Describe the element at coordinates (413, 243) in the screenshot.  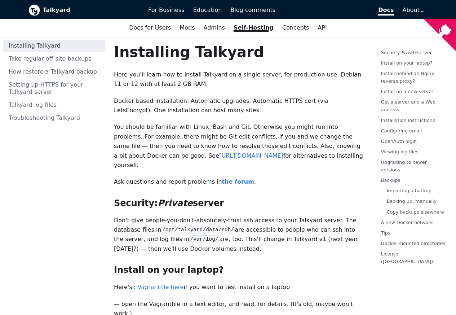
I see `a: Docker mounted directories` at that location.